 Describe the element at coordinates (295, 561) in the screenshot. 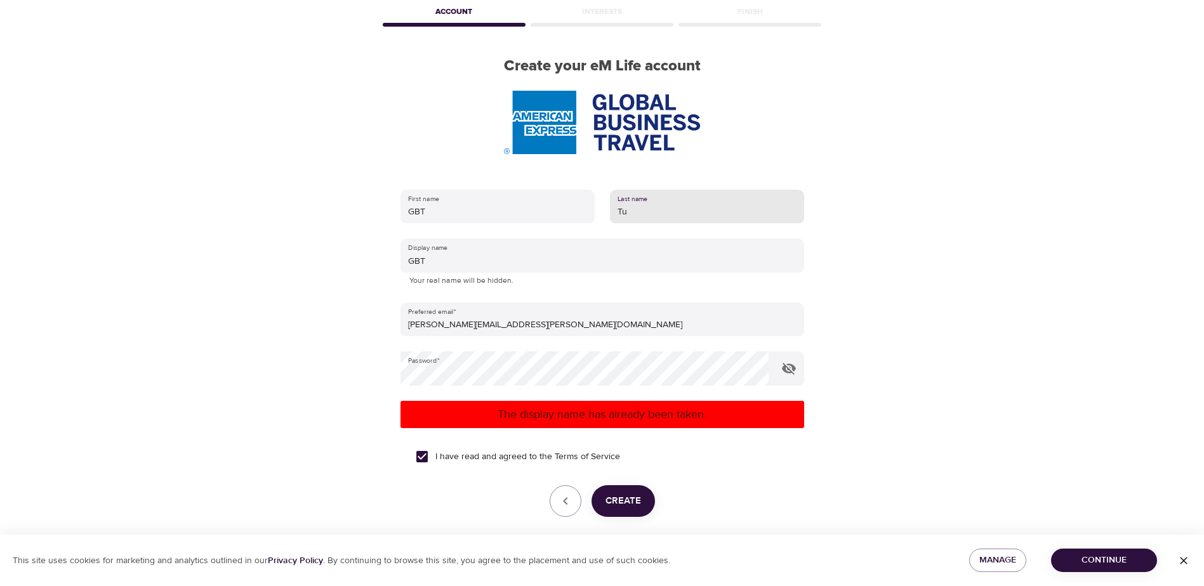

I see `a: Privacy Policy` at that location.